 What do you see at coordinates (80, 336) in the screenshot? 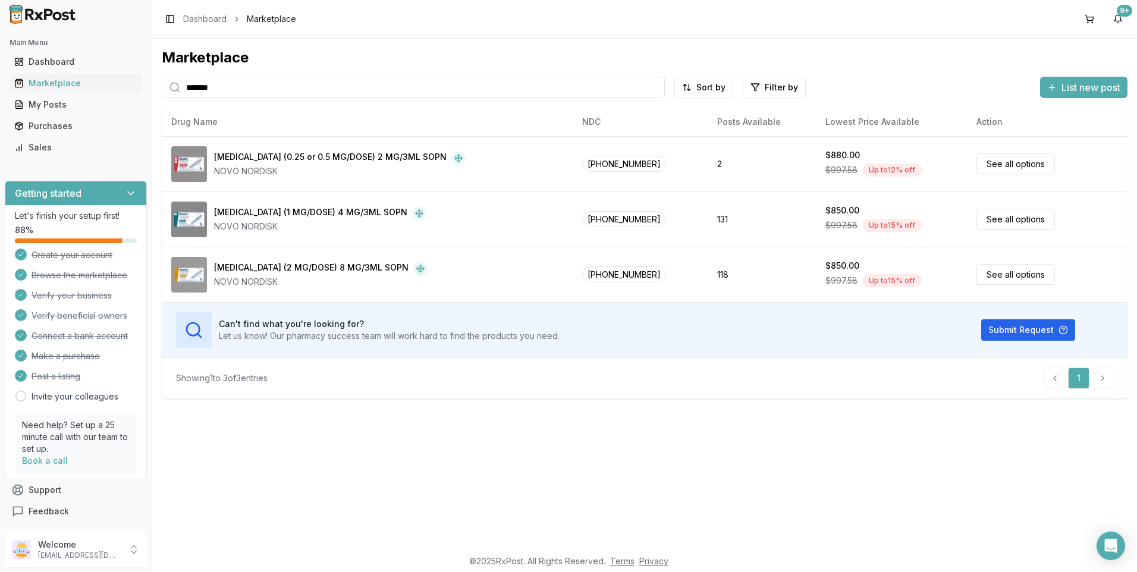
I see `span: Connect a bank account` at bounding box center [80, 336].